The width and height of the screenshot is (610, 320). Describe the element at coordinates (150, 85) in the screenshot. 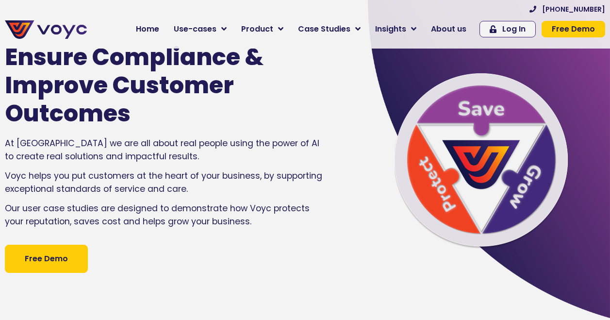

I see `h1: Ensure Compliance & Improve Customer Outcomes` at that location.